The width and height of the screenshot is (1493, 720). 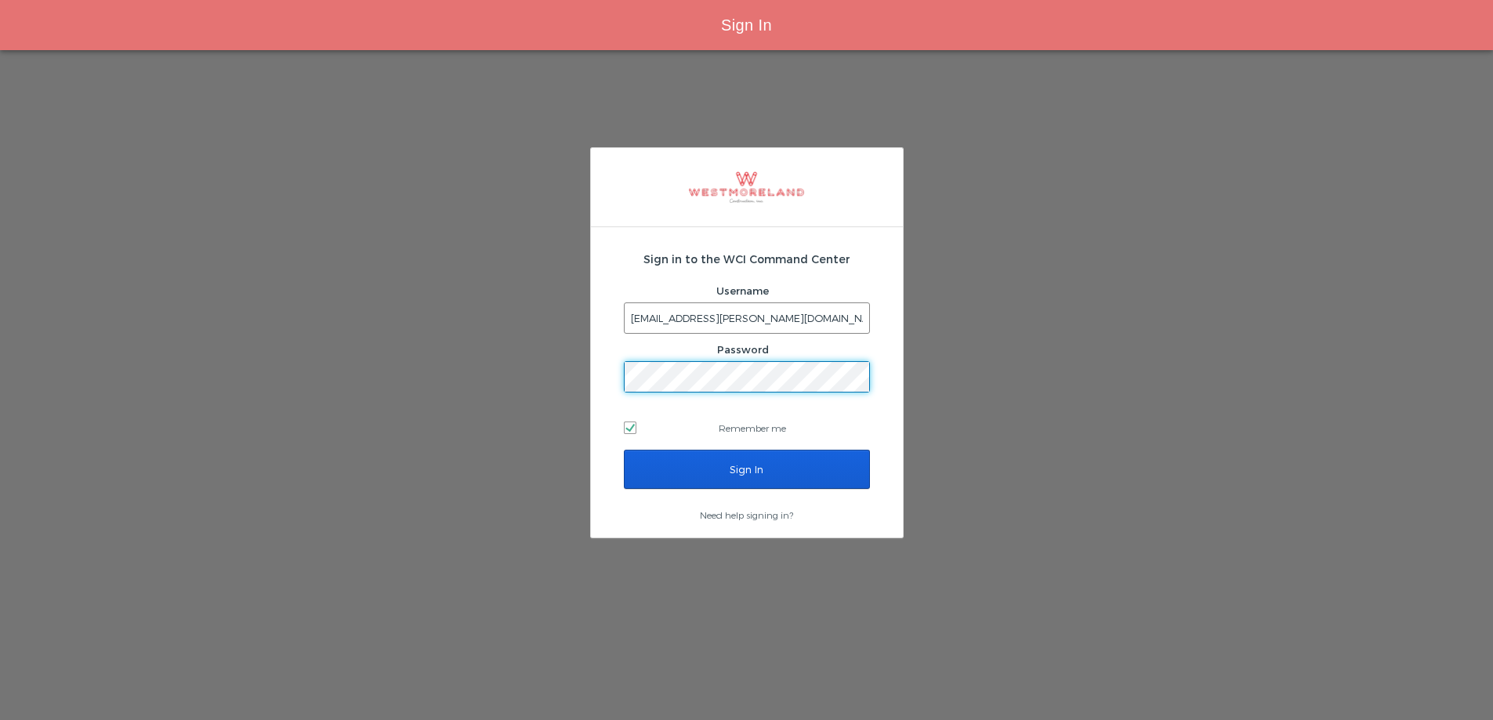 What do you see at coordinates (747, 428) in the screenshot?
I see `label: Remember me` at bounding box center [747, 428].